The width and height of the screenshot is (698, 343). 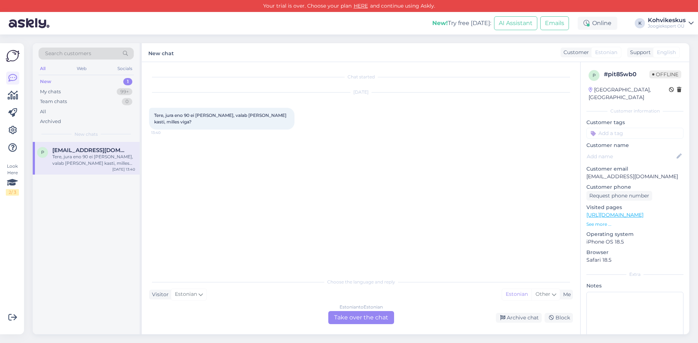 What do you see at coordinates (125, 69) in the screenshot?
I see `div: Socials` at bounding box center [125, 69].